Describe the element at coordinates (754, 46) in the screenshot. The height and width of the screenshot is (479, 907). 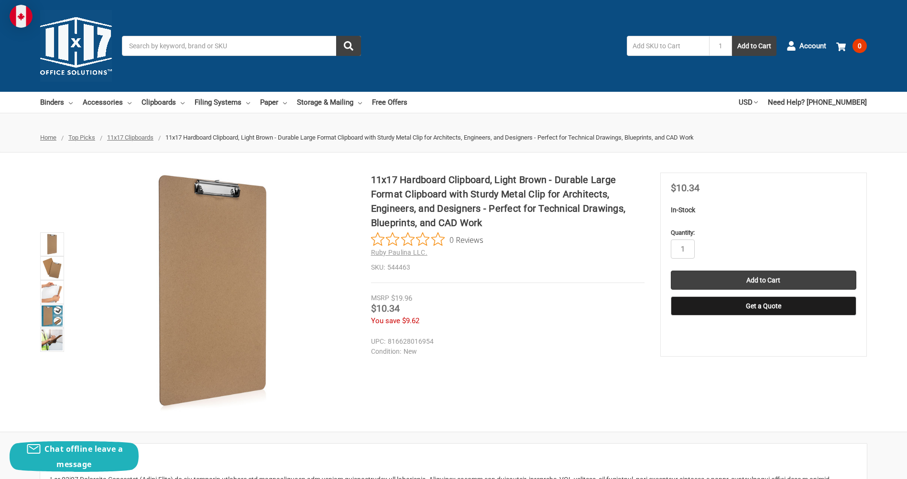
I see `button: Add to Cart` at that location.